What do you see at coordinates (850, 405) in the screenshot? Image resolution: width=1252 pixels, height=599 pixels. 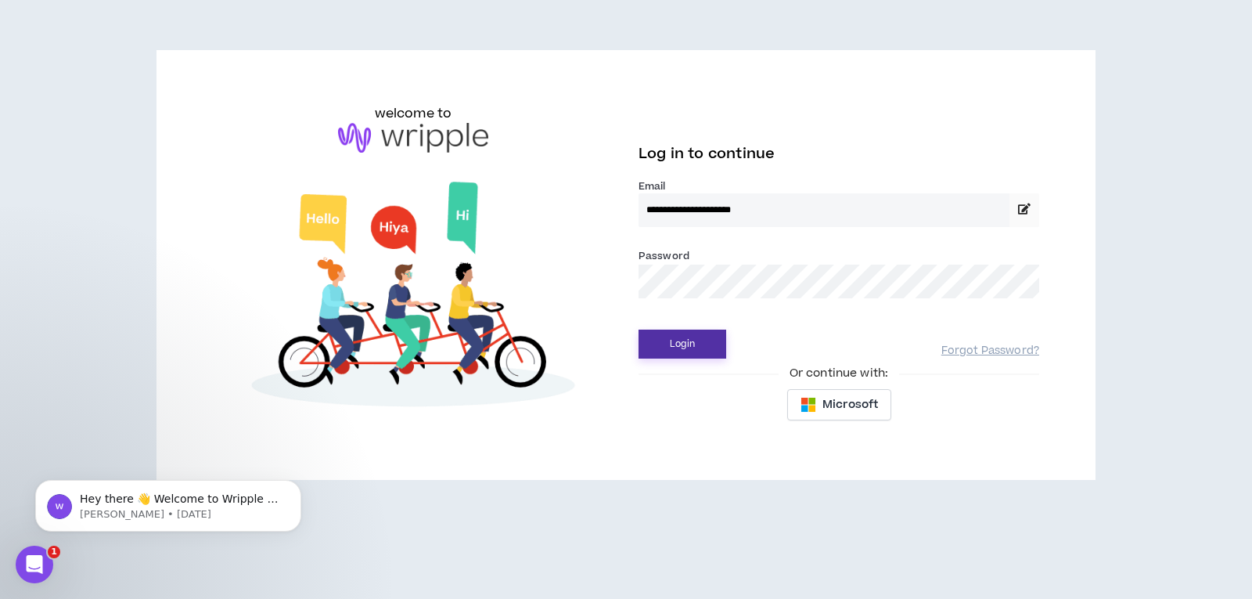 I see `span: Microsoft` at bounding box center [850, 405].